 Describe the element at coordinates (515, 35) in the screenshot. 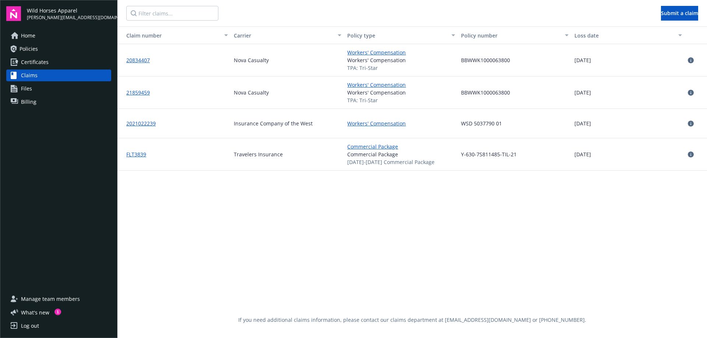

I see `button: Policy number` at that location.